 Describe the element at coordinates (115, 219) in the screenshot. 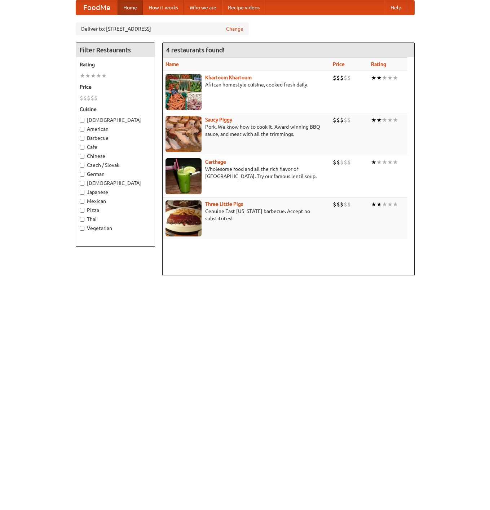

I see `label: Thai` at that location.